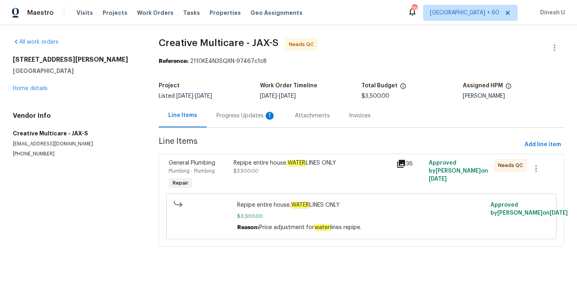  I want to click on span: Price adjustment for lines repipe., so click(310, 228).